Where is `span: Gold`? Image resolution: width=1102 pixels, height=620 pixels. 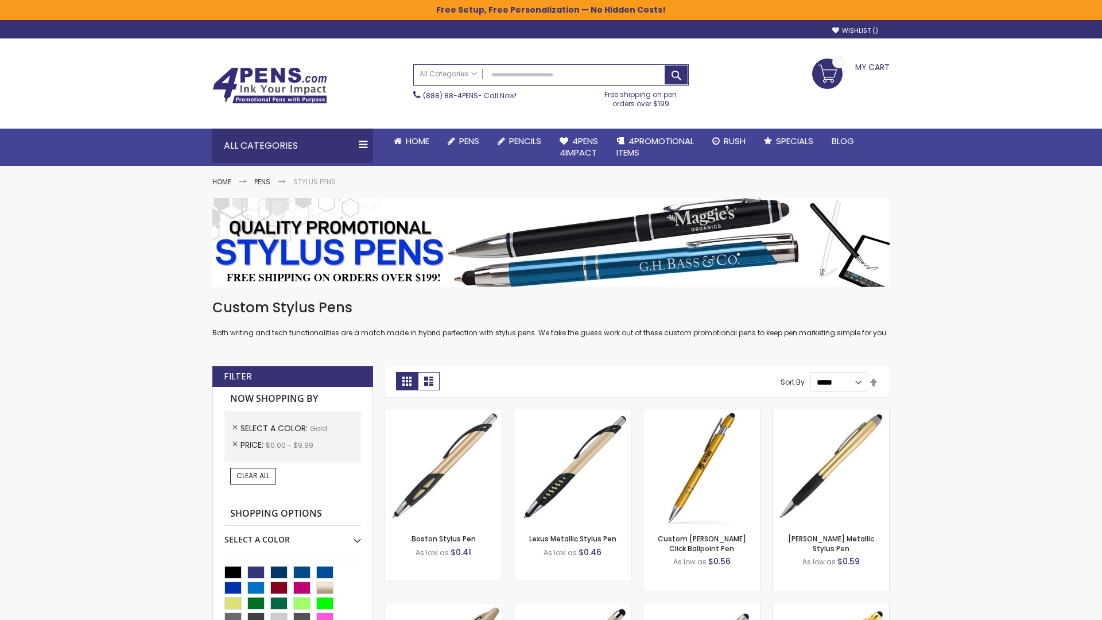
span: Gold is located at coordinates (318, 428).